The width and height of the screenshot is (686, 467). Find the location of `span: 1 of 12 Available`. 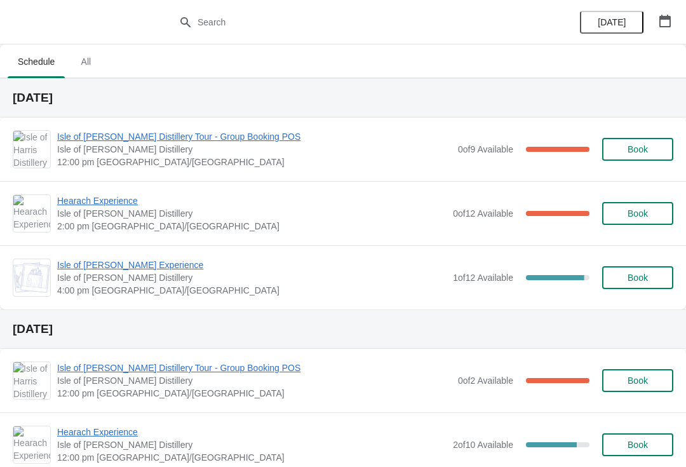

span: 1 of 12 Available is located at coordinates (483, 278).